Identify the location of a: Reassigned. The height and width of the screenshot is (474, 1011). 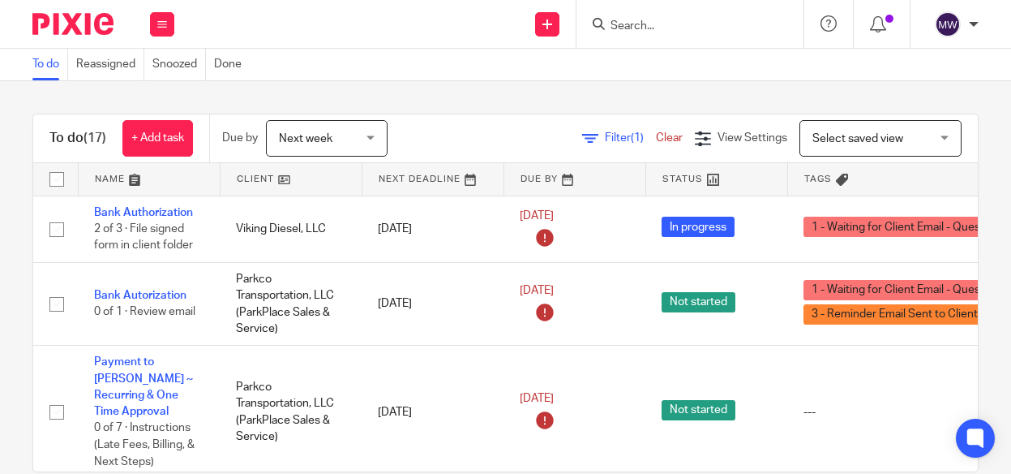
(110, 64).